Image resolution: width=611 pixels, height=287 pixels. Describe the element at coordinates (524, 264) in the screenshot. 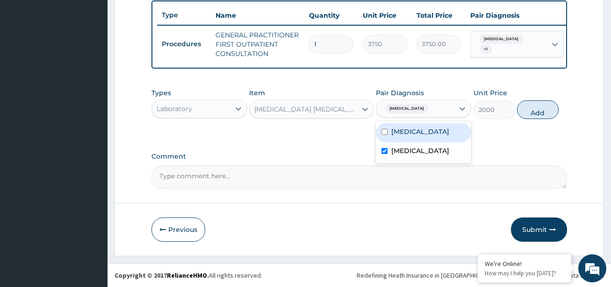

I see `div: We're Online!` at that location.